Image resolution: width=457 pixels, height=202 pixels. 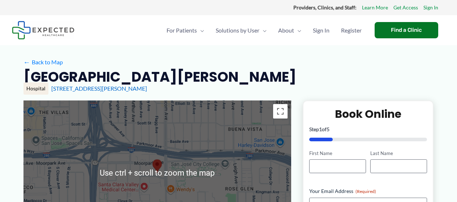 I want to click on span: Solutions by User, so click(x=237, y=30).